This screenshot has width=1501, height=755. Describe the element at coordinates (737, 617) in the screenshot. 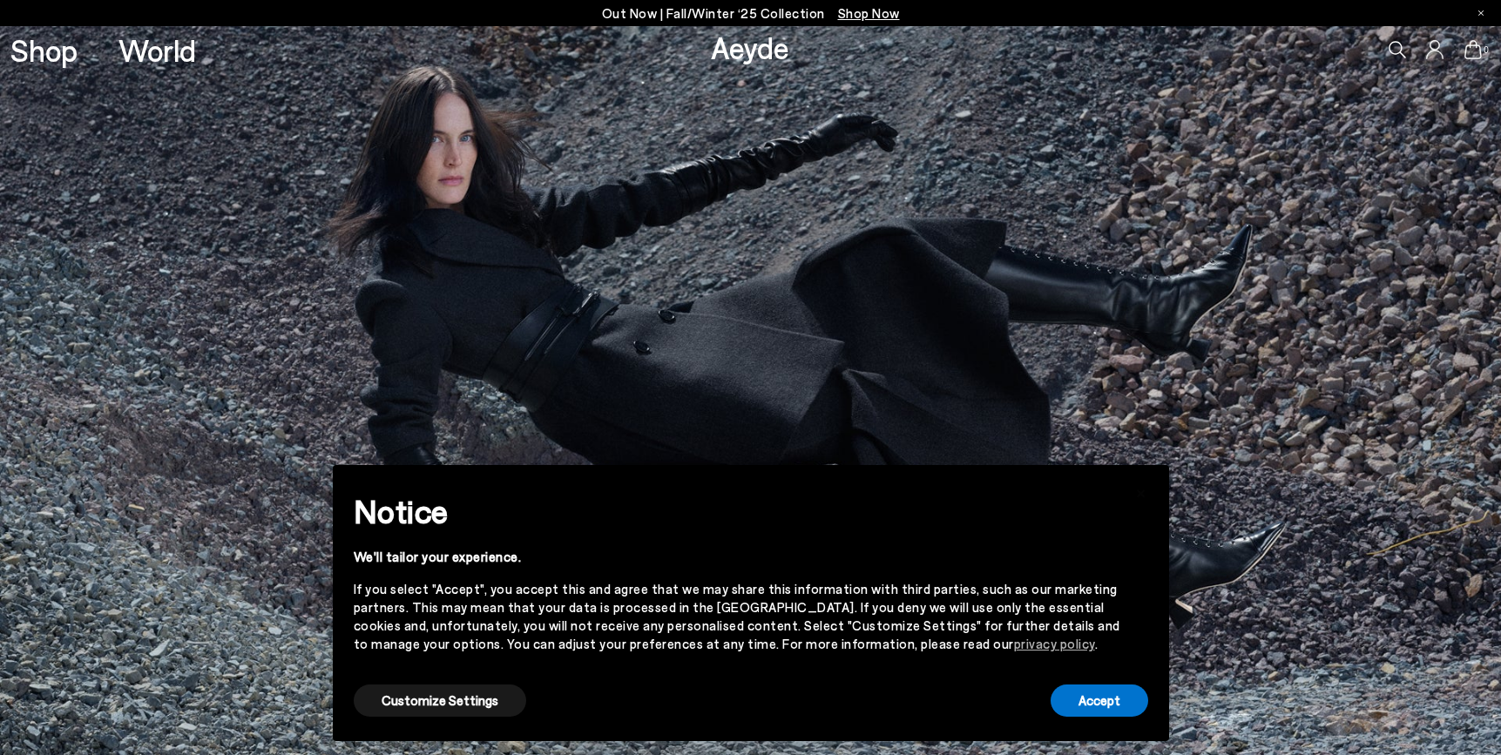

I see `div: If you select "Accept", you accept this and agree that we may share this information with third p...` at that location.